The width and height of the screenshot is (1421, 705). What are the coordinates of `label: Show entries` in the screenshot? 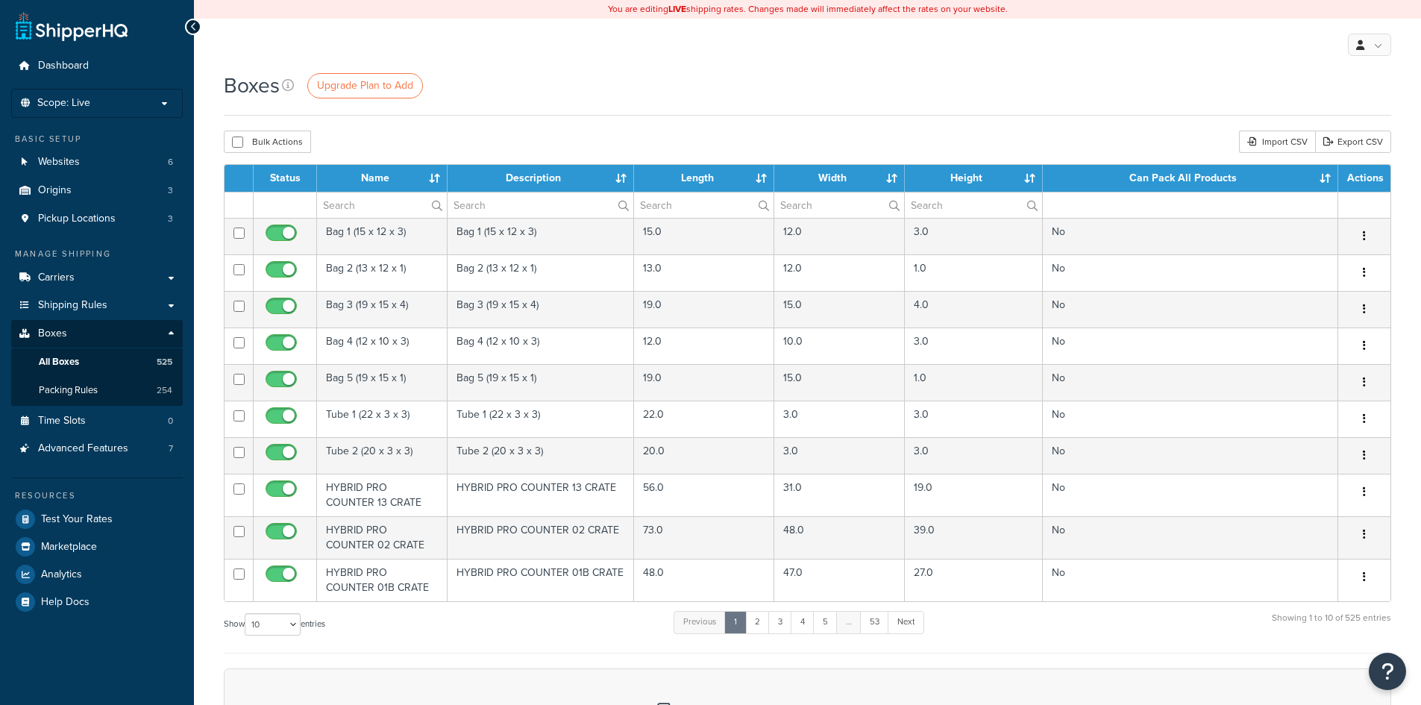 It's located at (274, 624).